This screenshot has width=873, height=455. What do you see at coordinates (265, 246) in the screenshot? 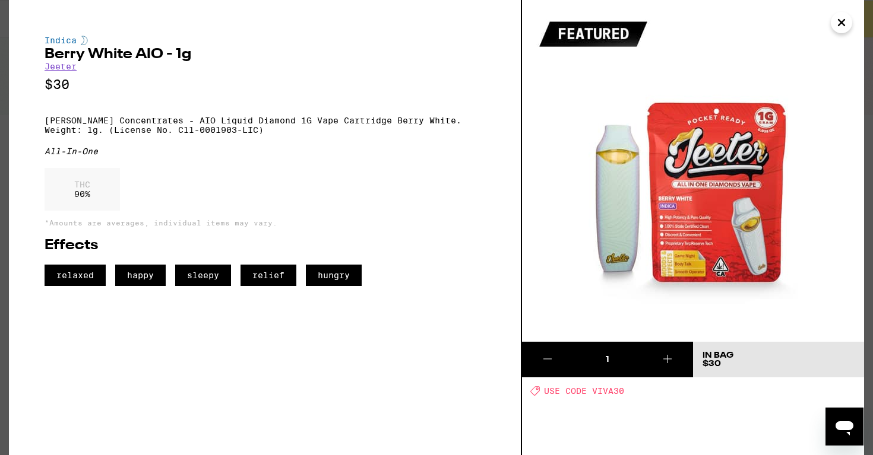
I see `h2: Effects` at bounding box center [265, 246].